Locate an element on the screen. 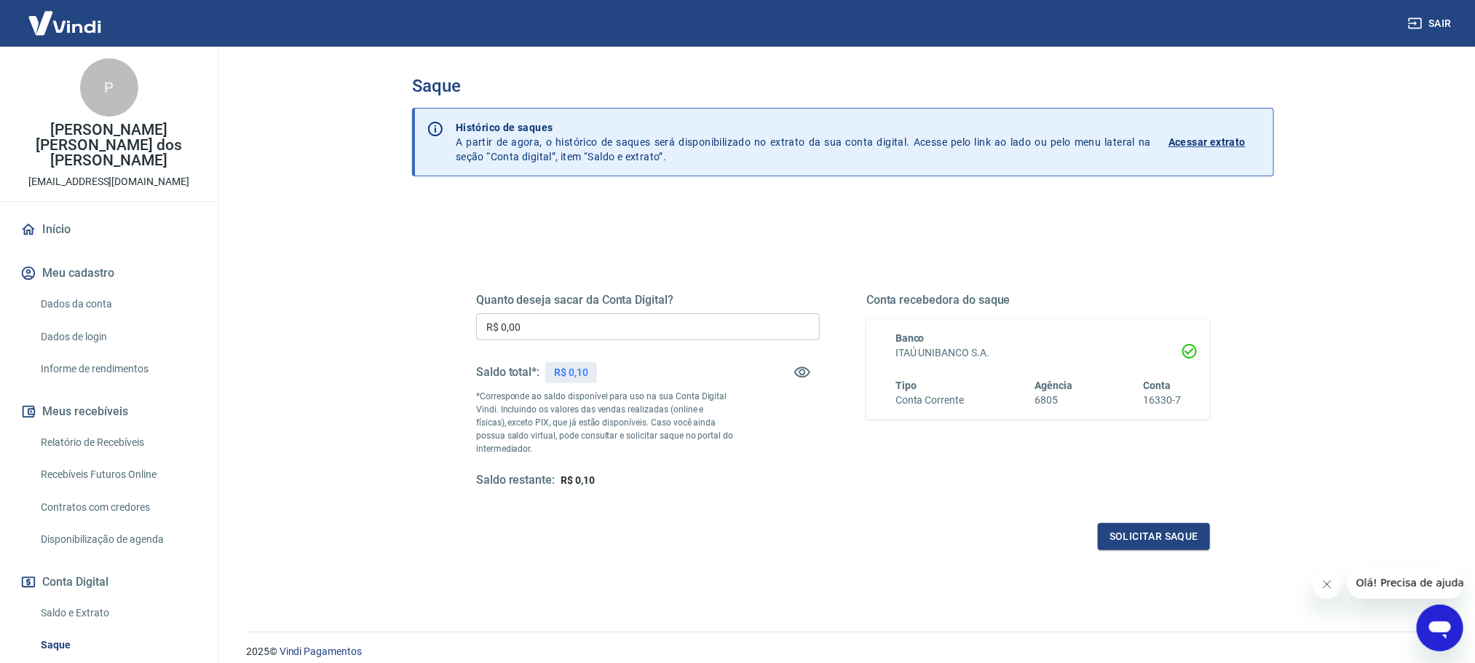  h5: Conta recebedora do saque is located at coordinates (1038, 300).